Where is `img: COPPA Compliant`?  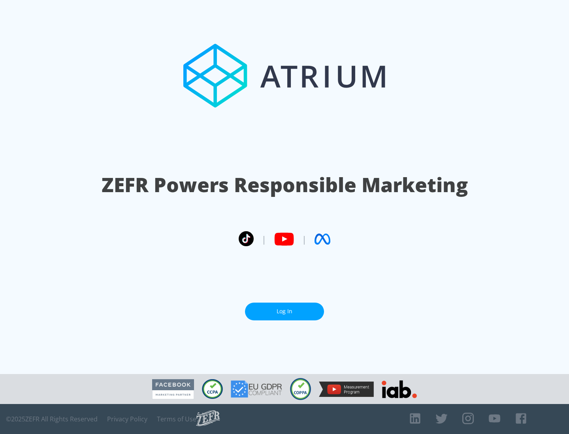
img: COPPA Compliant is located at coordinates (300, 389).